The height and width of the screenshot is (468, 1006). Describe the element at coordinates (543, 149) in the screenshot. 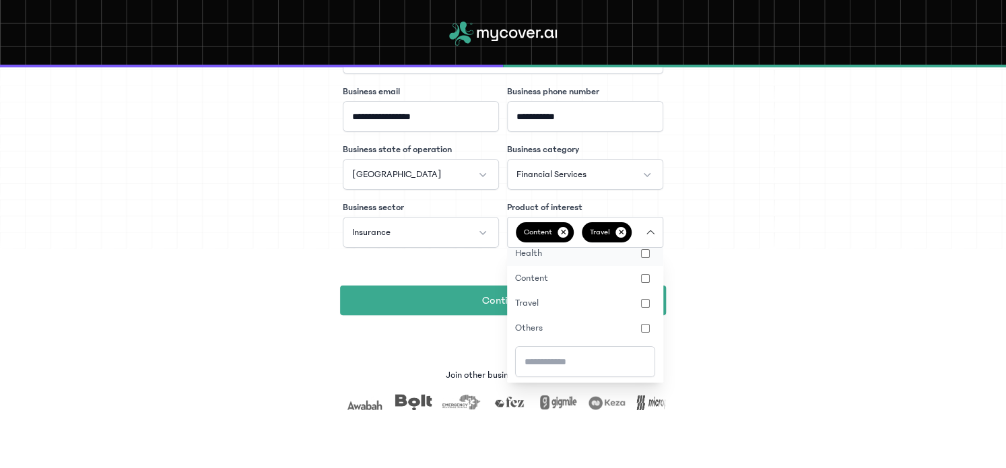

I see `label: Business category` at that location.